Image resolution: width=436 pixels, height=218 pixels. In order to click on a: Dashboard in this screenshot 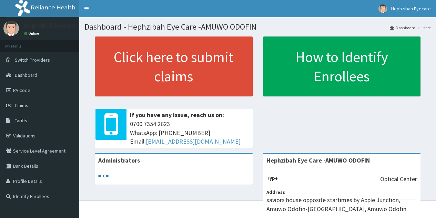, I will do `click(402, 28)`.